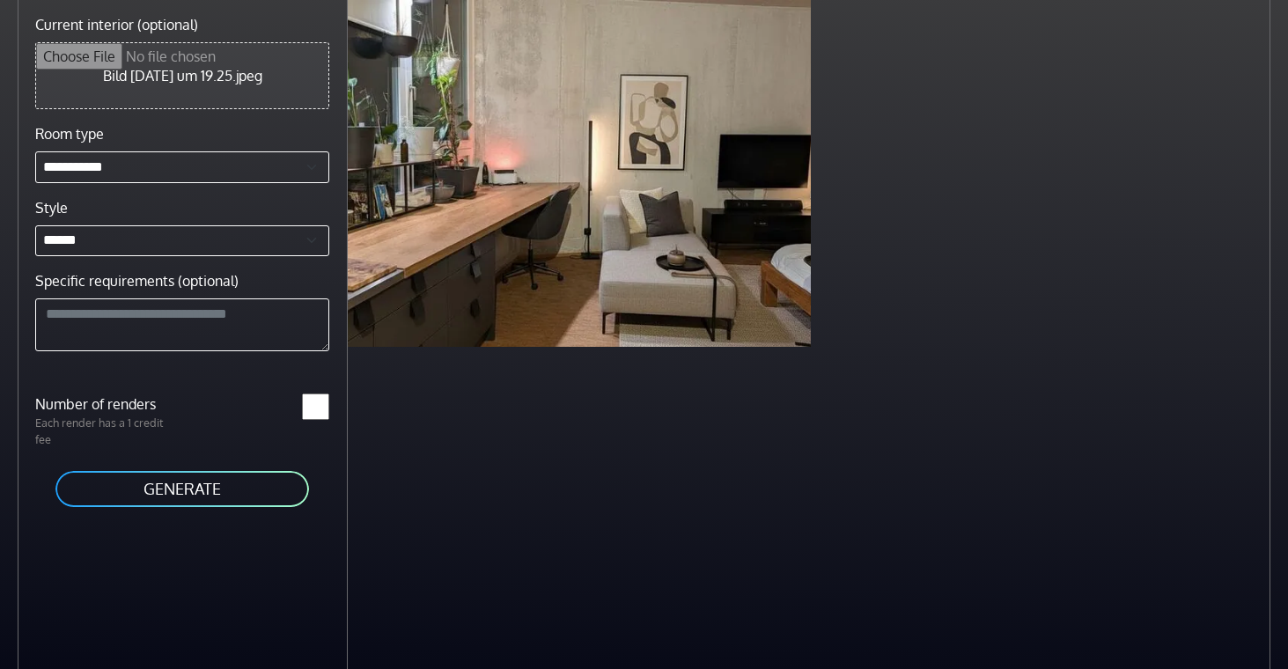 Image resolution: width=1288 pixels, height=669 pixels. Describe the element at coordinates (182, 489) in the screenshot. I see `button: GENERATE` at that location.